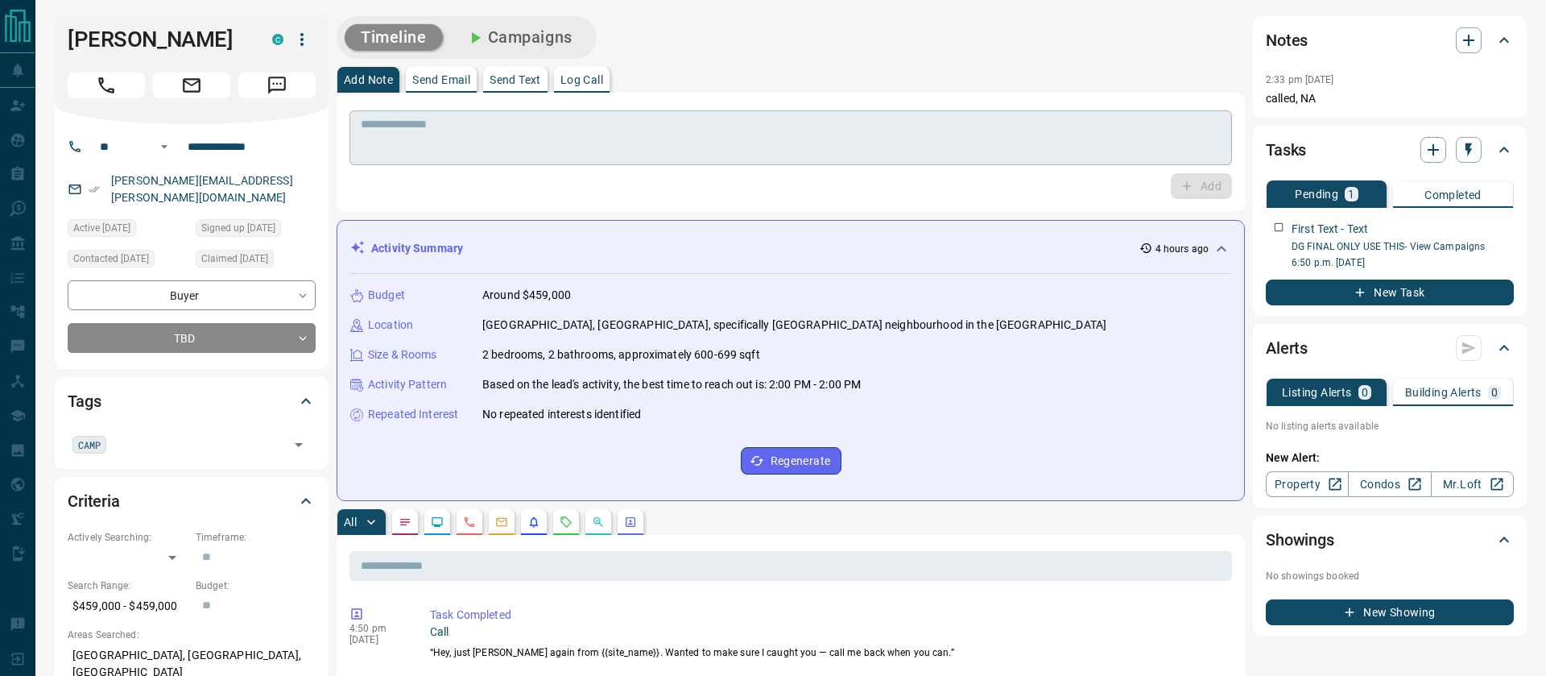 The image size is (1546, 676). What do you see at coordinates (84, 401) in the screenshot?
I see `h2: Tags` at bounding box center [84, 401].